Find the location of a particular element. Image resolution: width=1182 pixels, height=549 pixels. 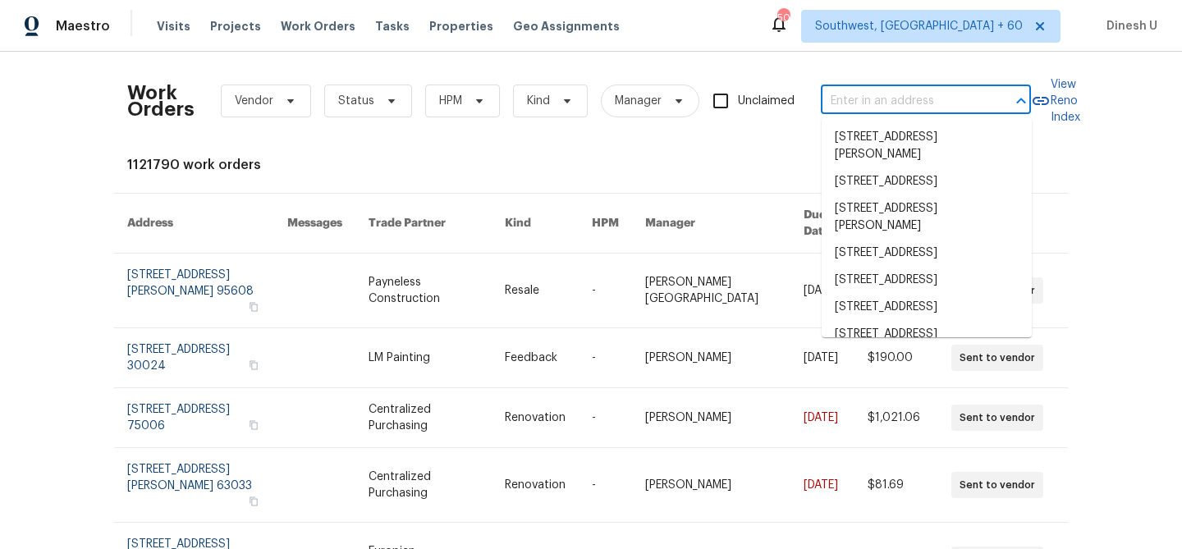

span: Geo Assignments is located at coordinates (566, 26).